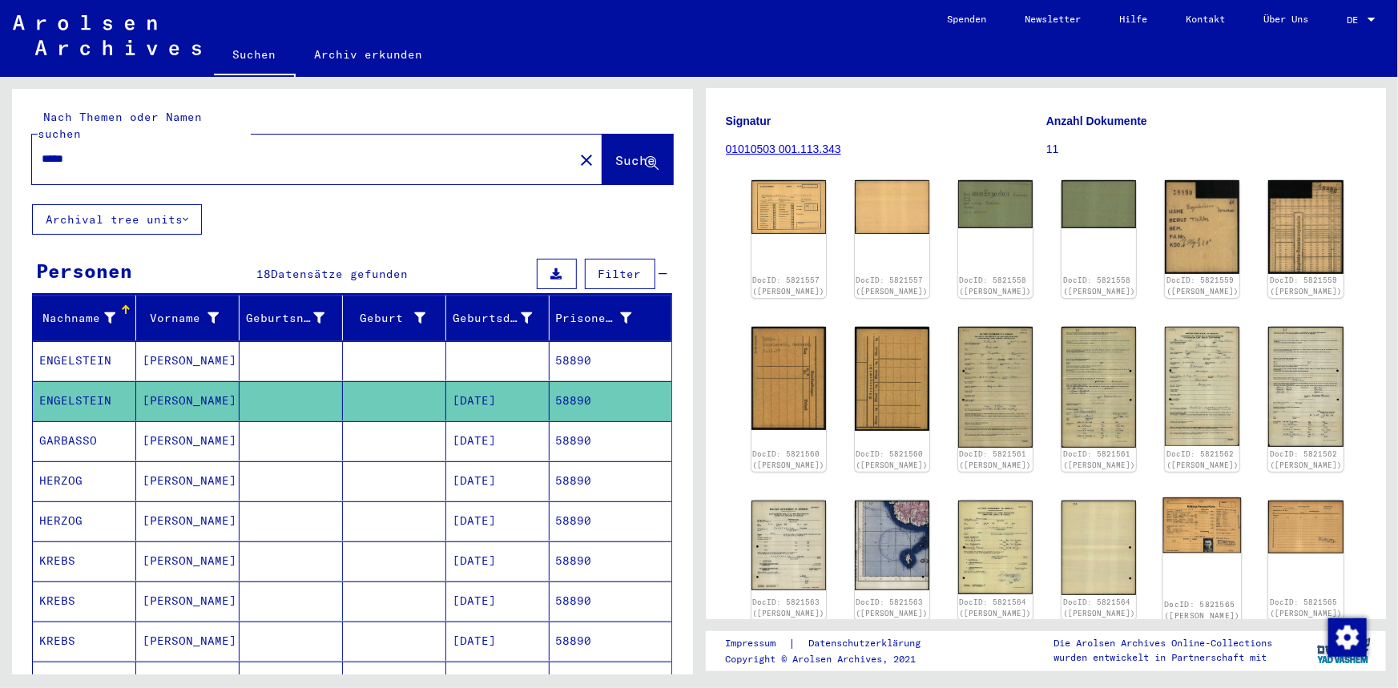 Image resolution: width=1398 pixels, height=688 pixels. Describe the element at coordinates (394, 318) in the screenshot. I see `mat-header-cell: Geburt‏` at that location.